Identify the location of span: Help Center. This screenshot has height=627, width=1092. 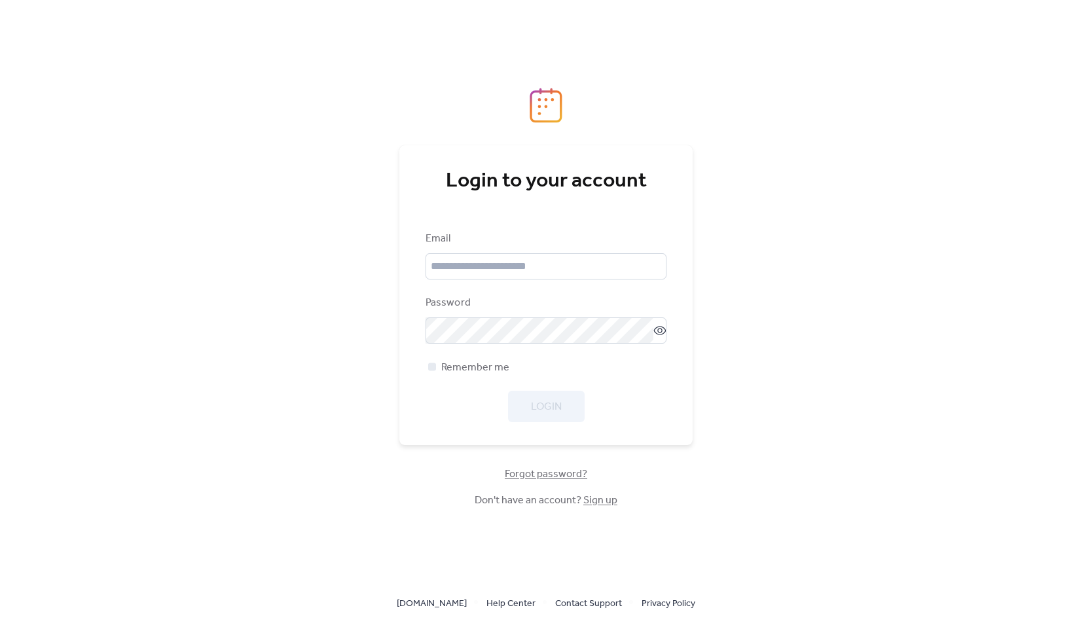
(511, 604).